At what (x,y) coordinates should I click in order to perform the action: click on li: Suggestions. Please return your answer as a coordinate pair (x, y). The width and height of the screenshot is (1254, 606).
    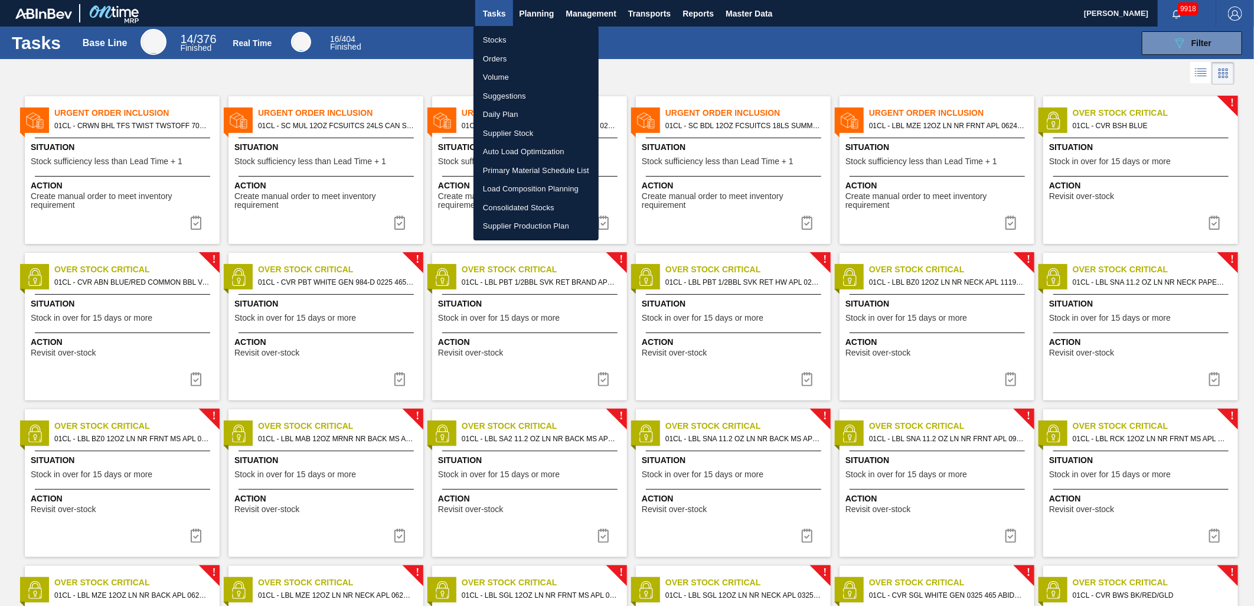
    Looking at the image, I should click on (536, 96).